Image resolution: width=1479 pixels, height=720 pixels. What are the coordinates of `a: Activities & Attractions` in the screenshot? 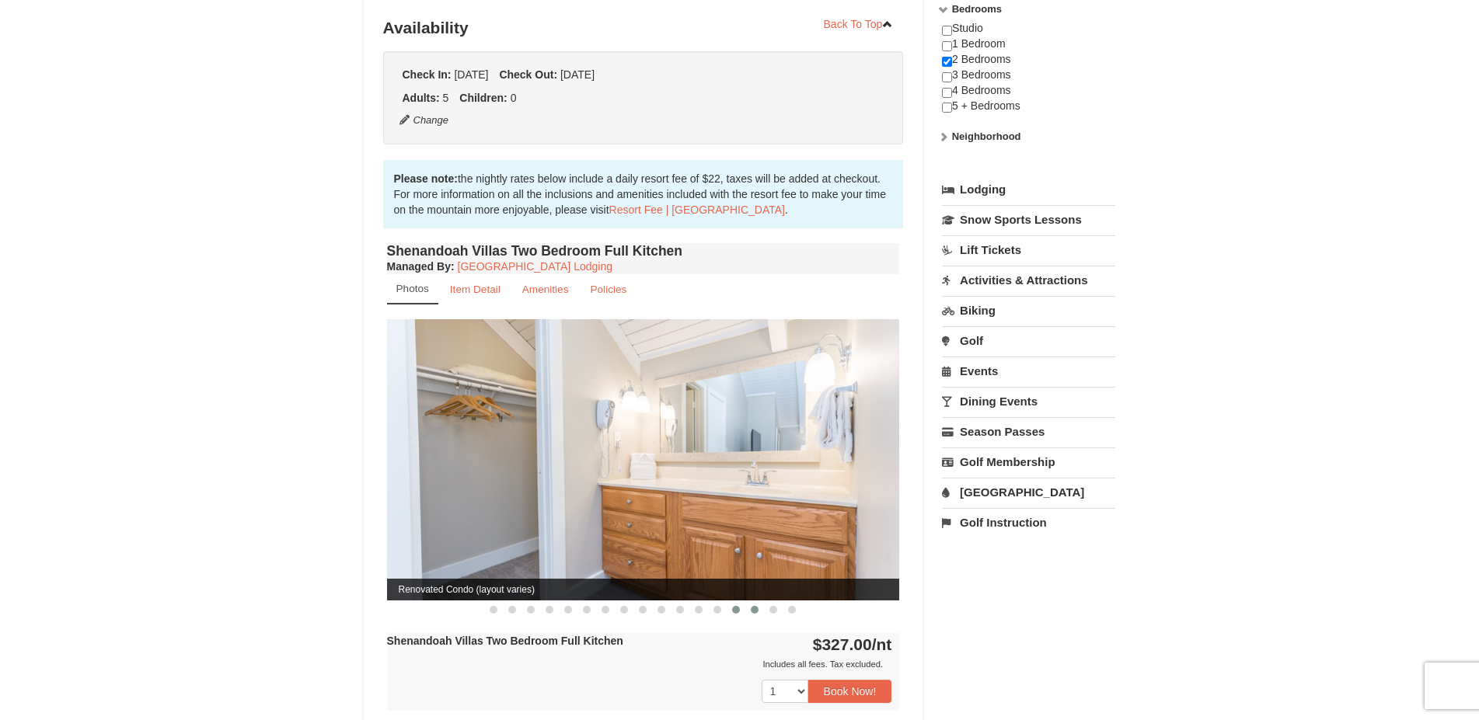 It's located at (1028, 280).